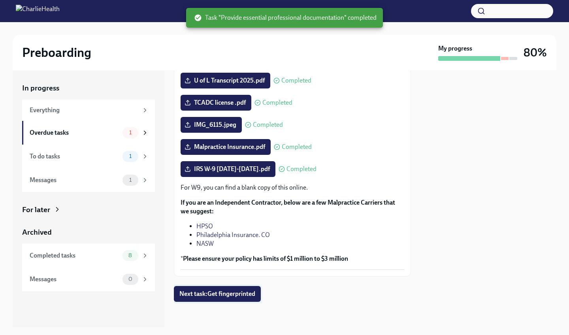 This screenshot has height=335, width=569. What do you see at coordinates (89, 256) in the screenshot?
I see `a: Completed tasks8` at bounding box center [89, 256].